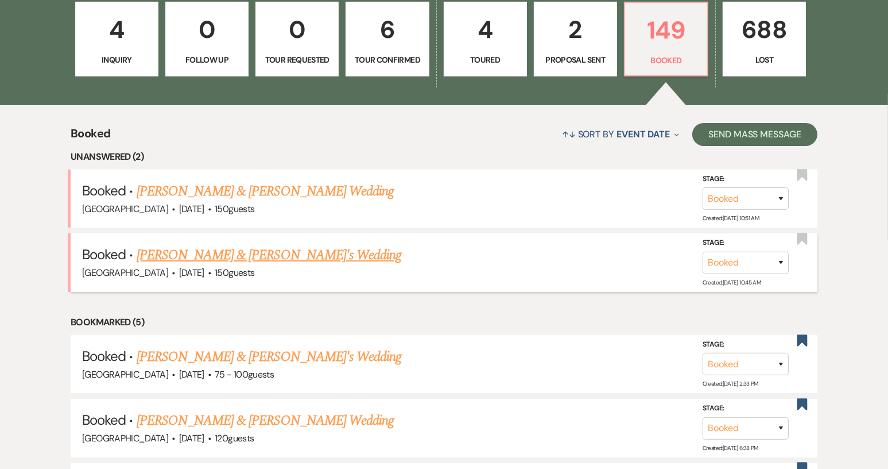 Image resolution: width=888 pixels, height=469 pixels. Describe the element at coordinates (485, 39) in the screenshot. I see `a: 4Toured` at that location.